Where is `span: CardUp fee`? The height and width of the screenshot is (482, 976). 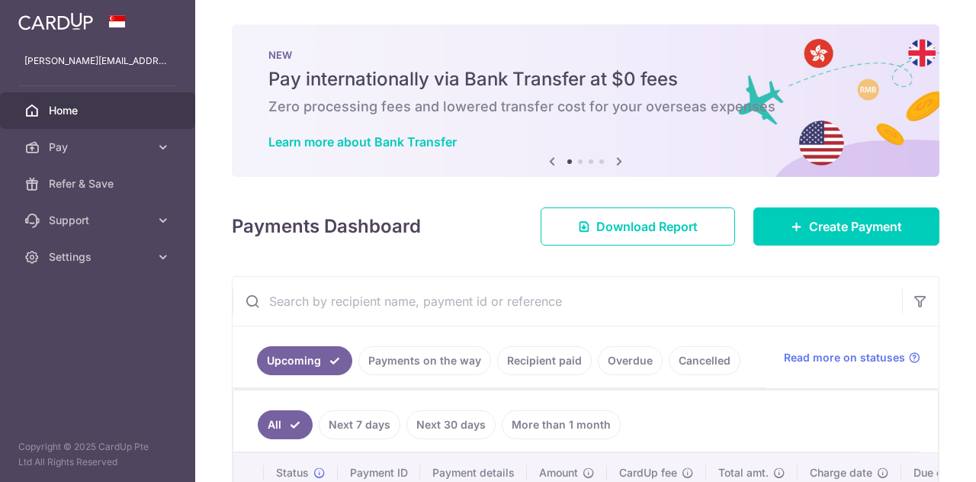
span: CardUp fee is located at coordinates (648, 473).